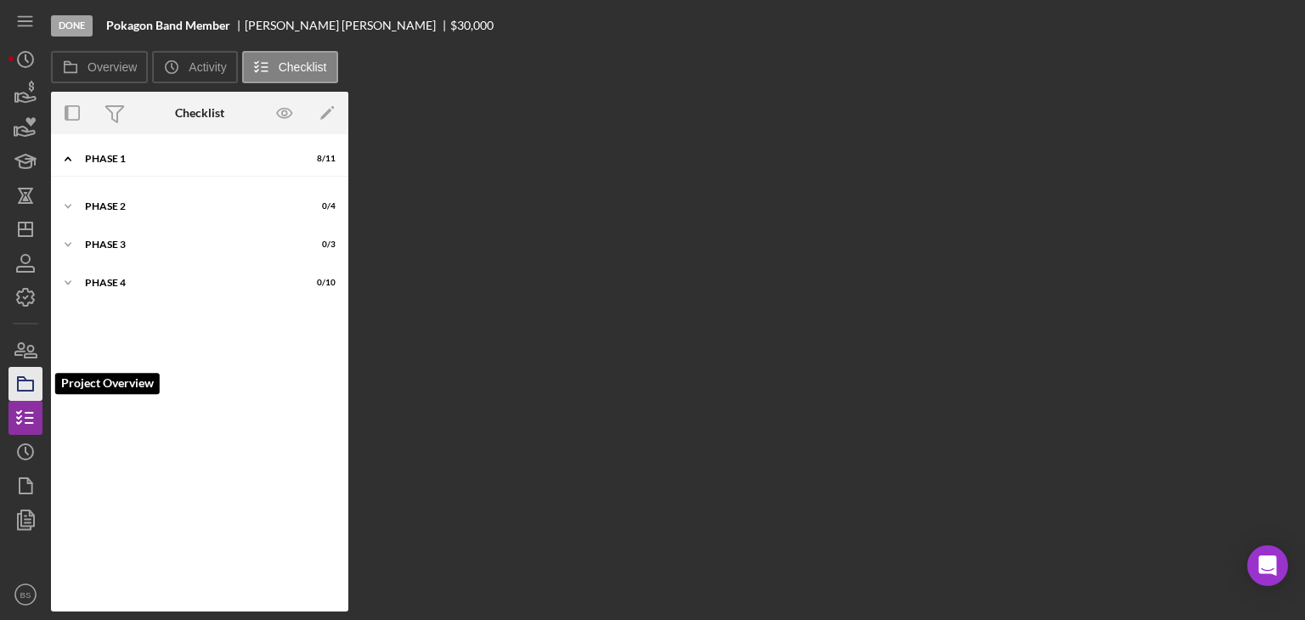 The height and width of the screenshot is (620, 1305). What do you see at coordinates (290, 67) in the screenshot?
I see `button: Checklist` at bounding box center [290, 67].